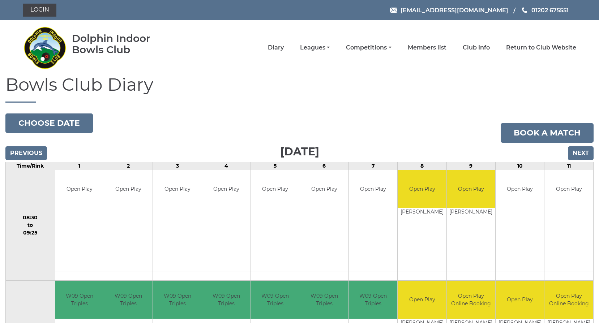 The image size is (599, 323). I want to click on td: 2, so click(128, 166).